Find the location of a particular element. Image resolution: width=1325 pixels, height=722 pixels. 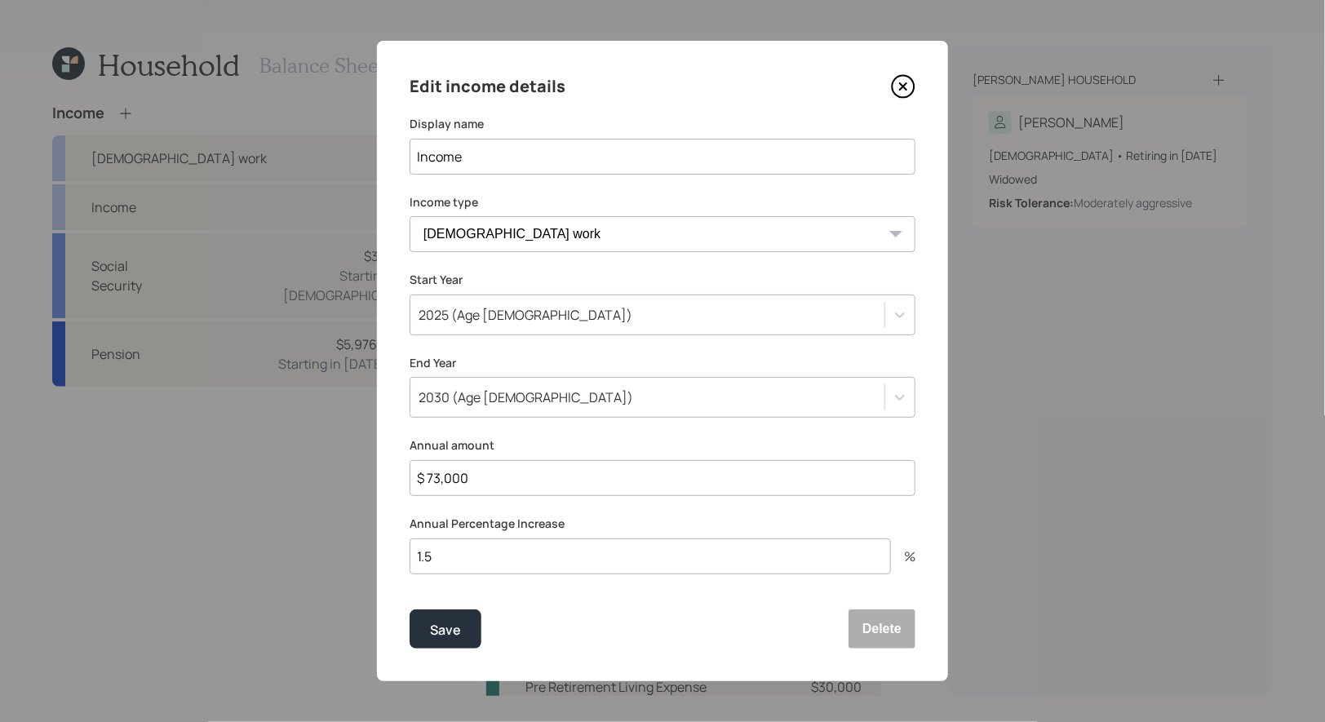

button: Delete is located at coordinates (882, 629).